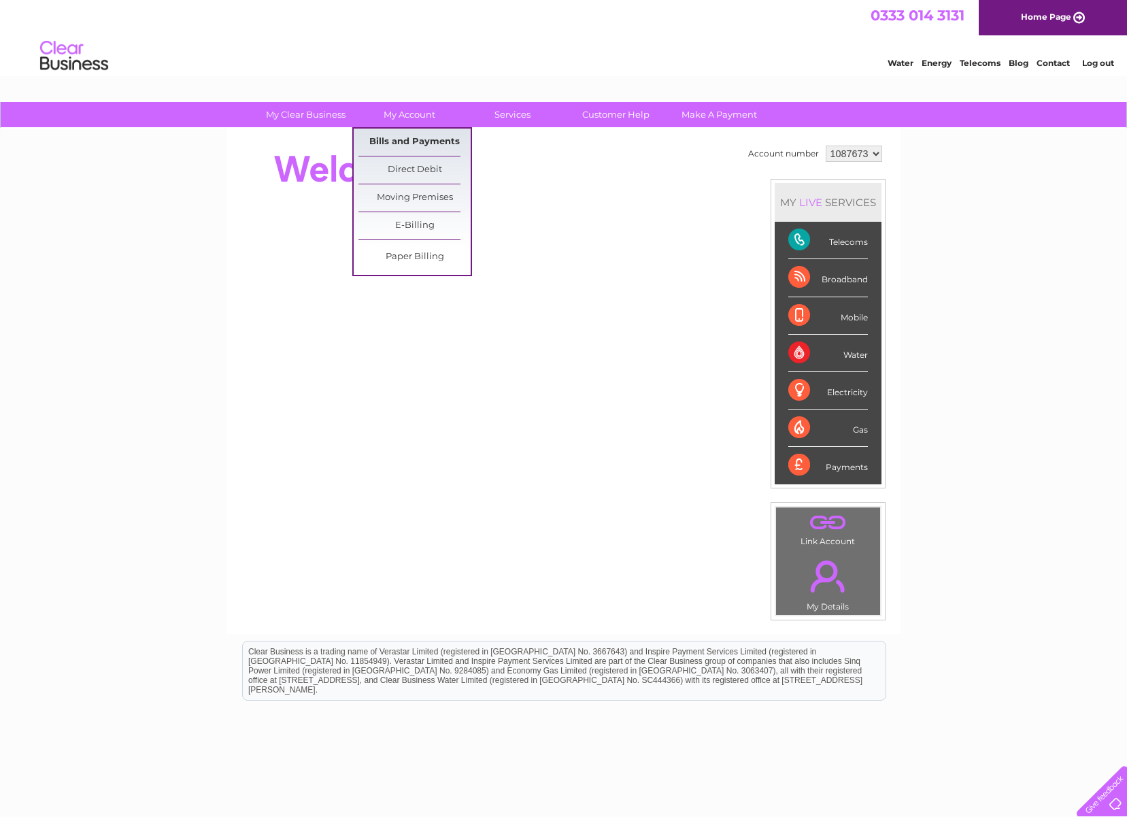 Image resolution: width=1127 pixels, height=817 pixels. I want to click on span: 0333 014 3131, so click(918, 15).